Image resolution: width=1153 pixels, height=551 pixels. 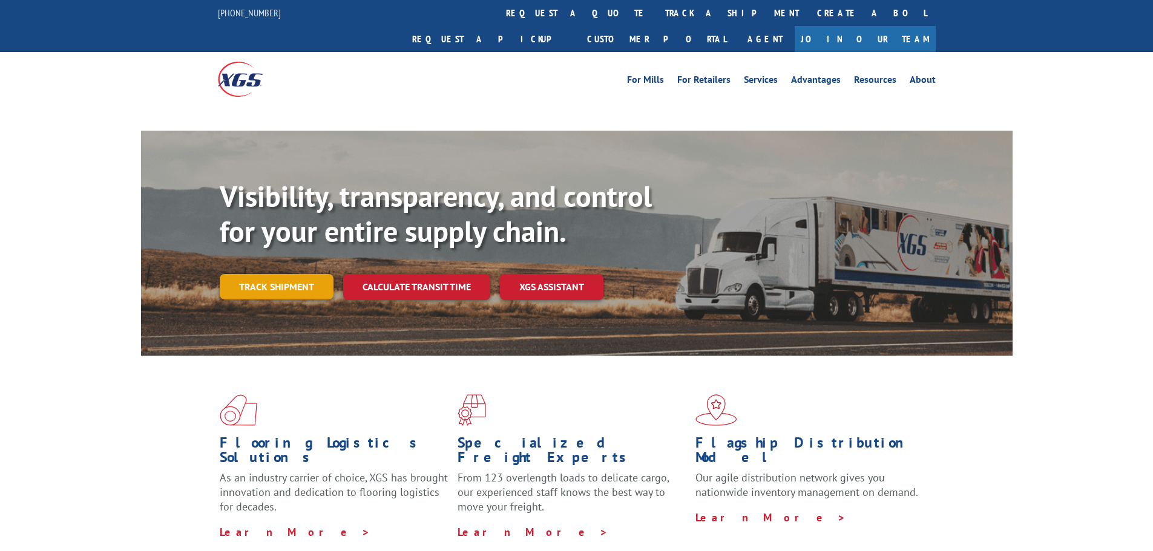 What do you see at coordinates (490, 39) in the screenshot?
I see `a: Request a pickup` at bounding box center [490, 39].